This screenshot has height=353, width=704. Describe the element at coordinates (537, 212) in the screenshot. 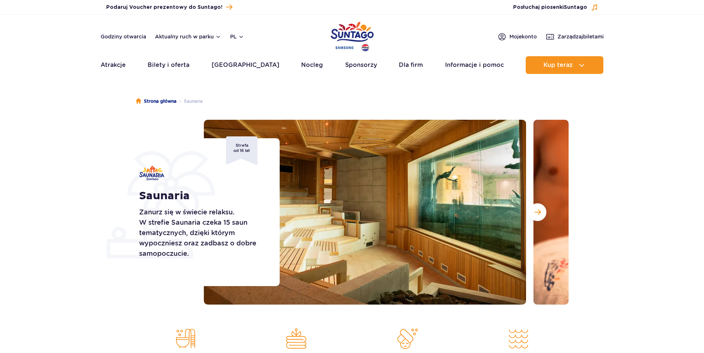

I see `button: Następny slajd` at that location.